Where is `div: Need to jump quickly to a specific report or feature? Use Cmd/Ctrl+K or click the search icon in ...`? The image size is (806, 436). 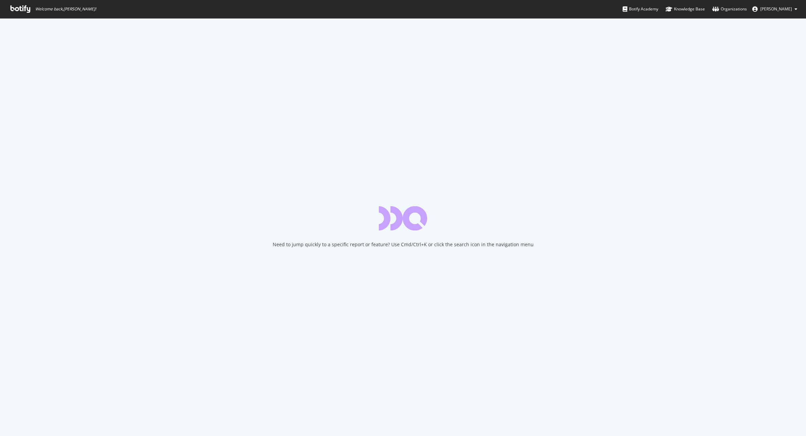 div: Need to jump quickly to a specific report or feature? Use Cmd/Ctrl+K or click the search icon in ... is located at coordinates (403, 244).